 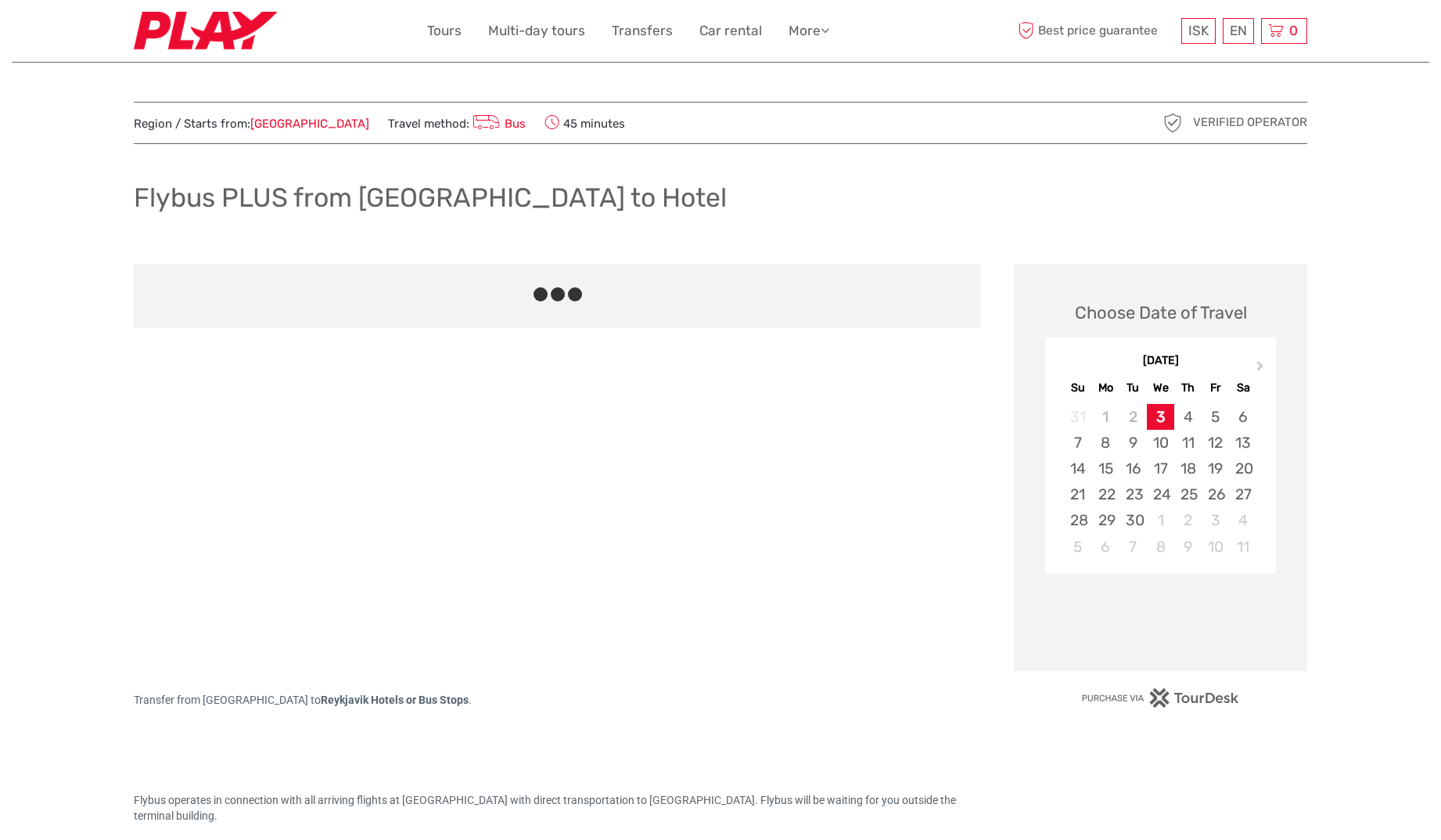 What do you see at coordinates (642, 31) in the screenshot?
I see `a: Transfers` at bounding box center [642, 31].